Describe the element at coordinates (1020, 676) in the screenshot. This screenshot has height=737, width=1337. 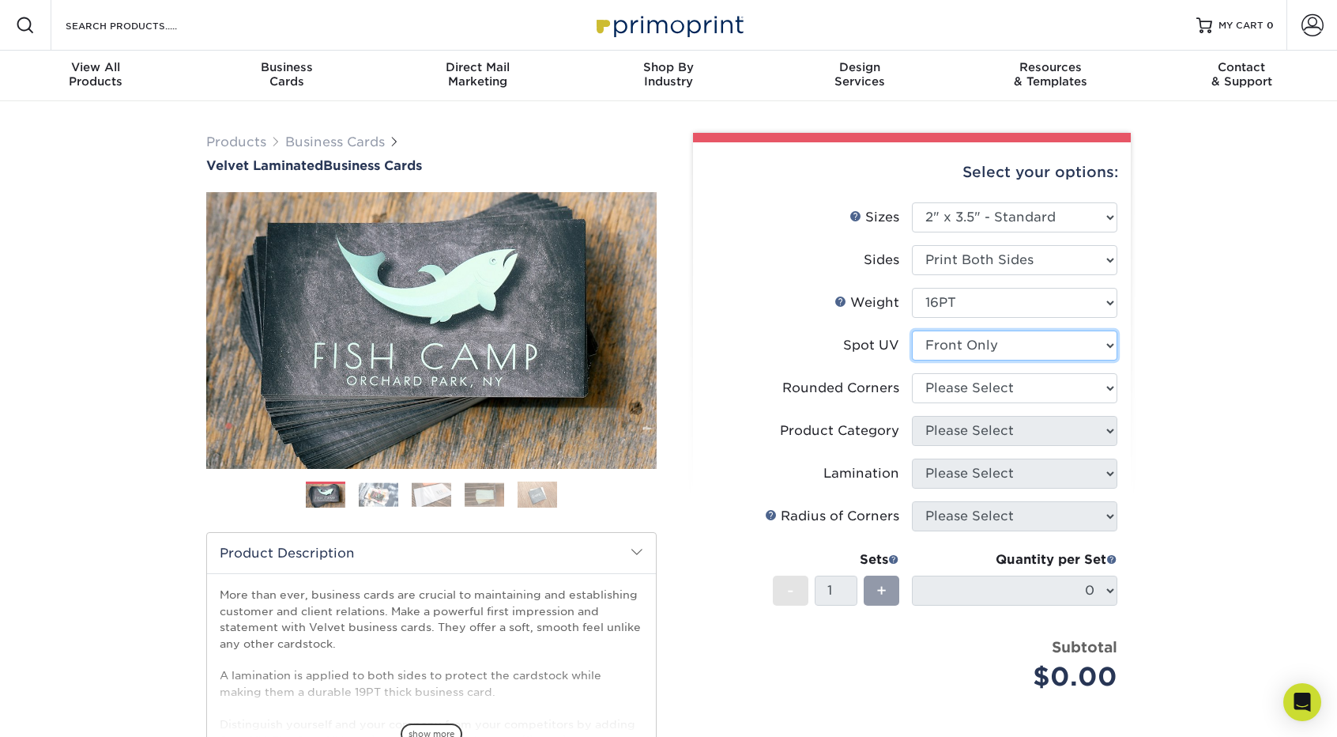
I see `div: $0.00` at that location.